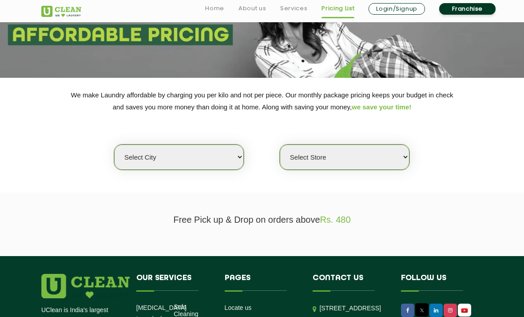 Image resolution: width=524 pixels, height=317 pixels. What do you see at coordinates (382, 107) in the screenshot?
I see `span: we save your time!` at bounding box center [382, 107].